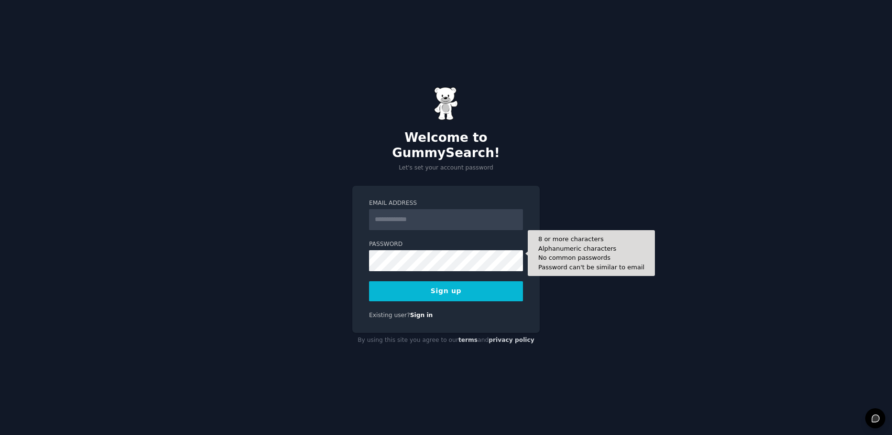 This screenshot has height=435, width=892. I want to click on h2: Welcome to GummySearch!, so click(446, 145).